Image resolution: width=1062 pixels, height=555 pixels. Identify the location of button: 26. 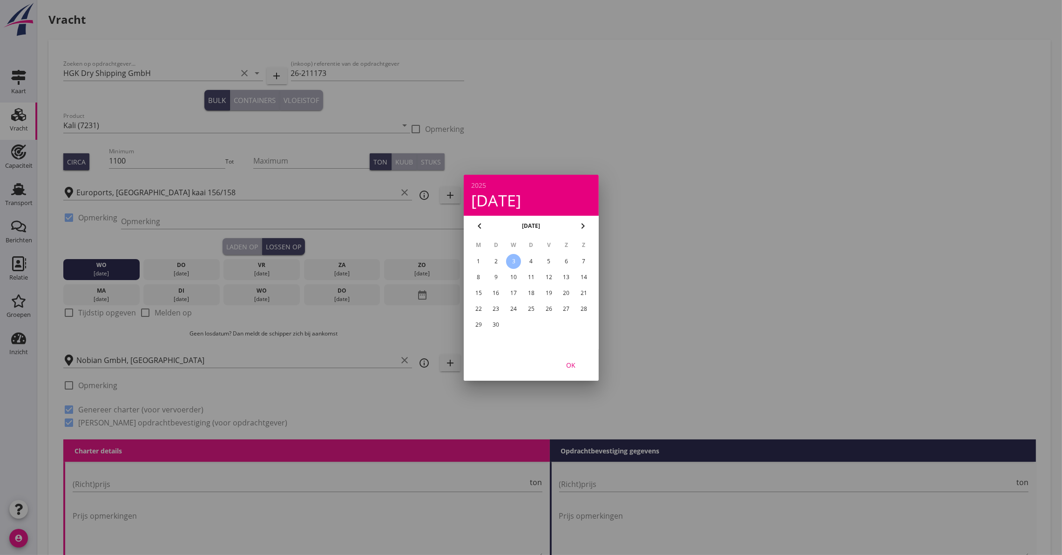
(549, 309).